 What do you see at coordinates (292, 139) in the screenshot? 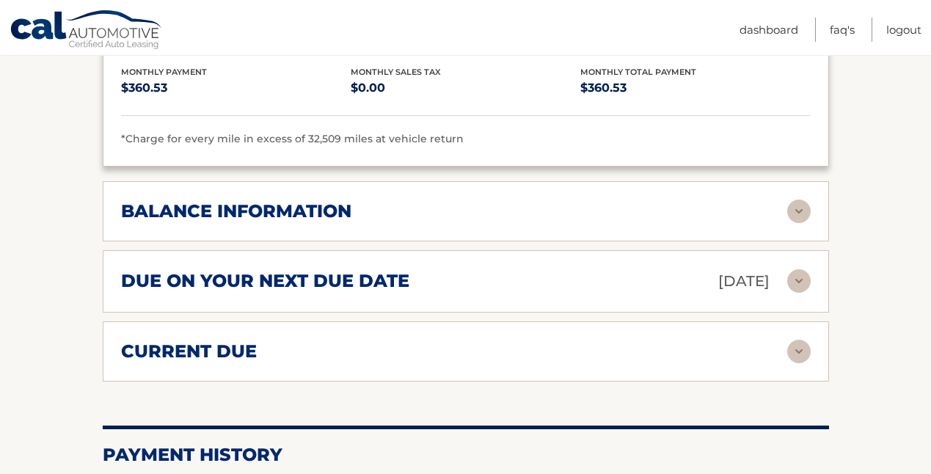
I see `span: *Charge for every mile in excess of 32,509 miles at vehicle return` at bounding box center [292, 139].